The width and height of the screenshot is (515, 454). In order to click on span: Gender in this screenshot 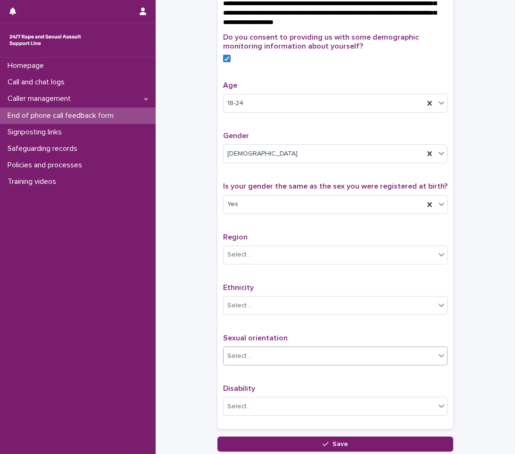, I will do `click(236, 136)`.